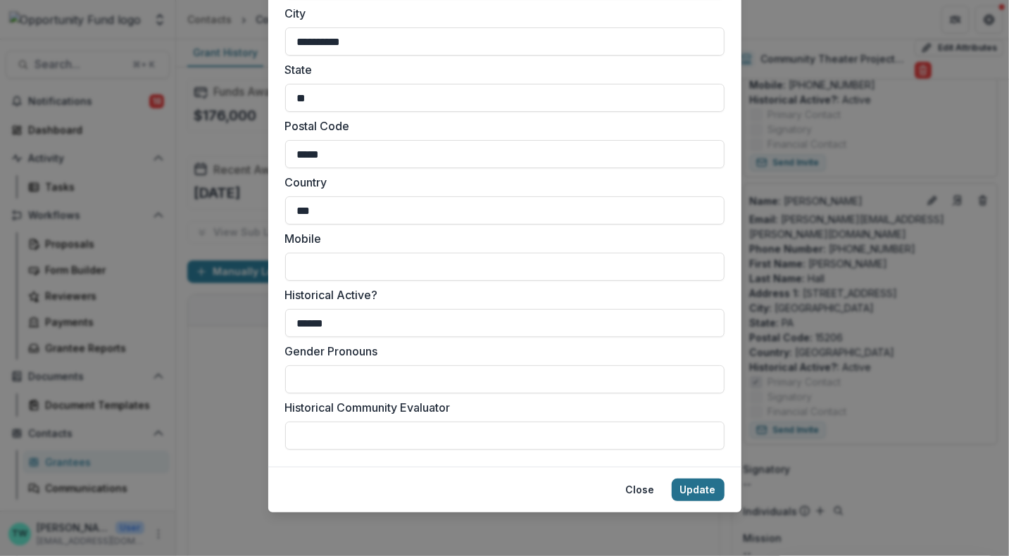 The width and height of the screenshot is (1009, 556). I want to click on label: City, so click(501, 13).